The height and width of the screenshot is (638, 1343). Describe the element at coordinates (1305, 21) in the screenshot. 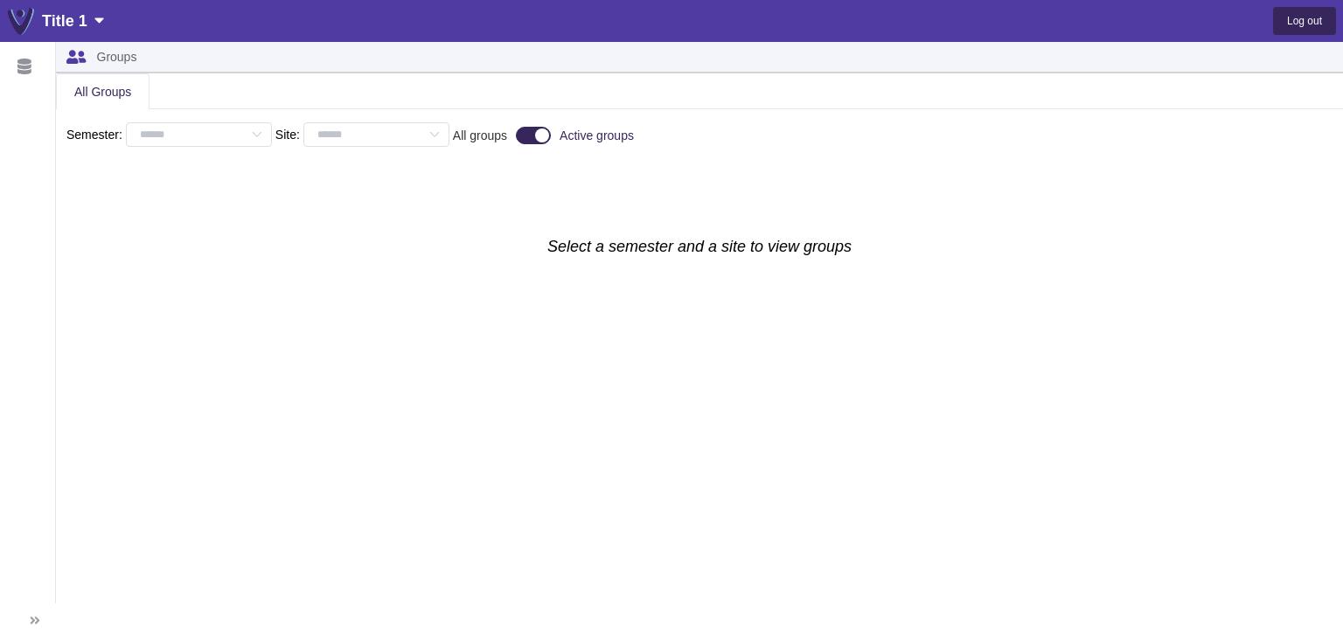

I see `button: Log out` at that location.